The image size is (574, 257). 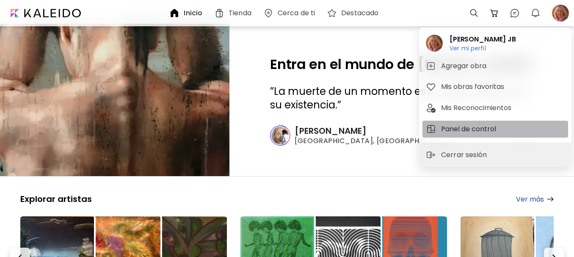 I want to click on p: Cerrar sesión, so click(x=465, y=155).